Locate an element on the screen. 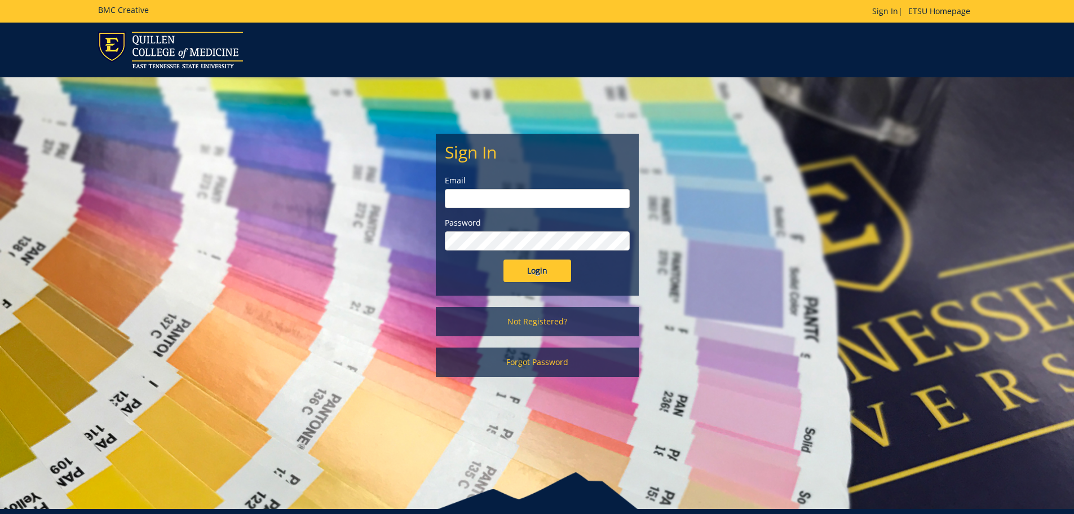  a: Not Registered? is located at coordinates (537, 321).